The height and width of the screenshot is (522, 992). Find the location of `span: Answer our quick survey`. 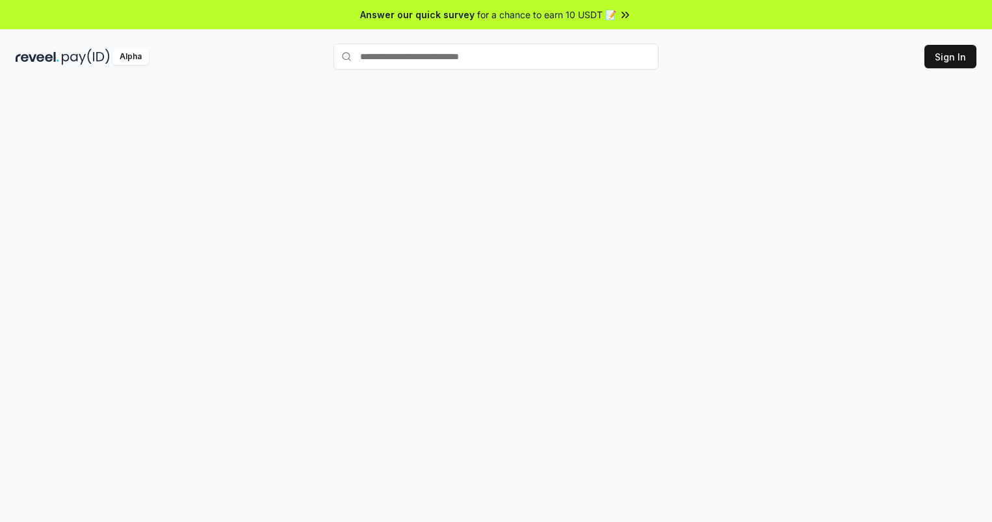

span: Answer our quick survey is located at coordinates (417, 14).